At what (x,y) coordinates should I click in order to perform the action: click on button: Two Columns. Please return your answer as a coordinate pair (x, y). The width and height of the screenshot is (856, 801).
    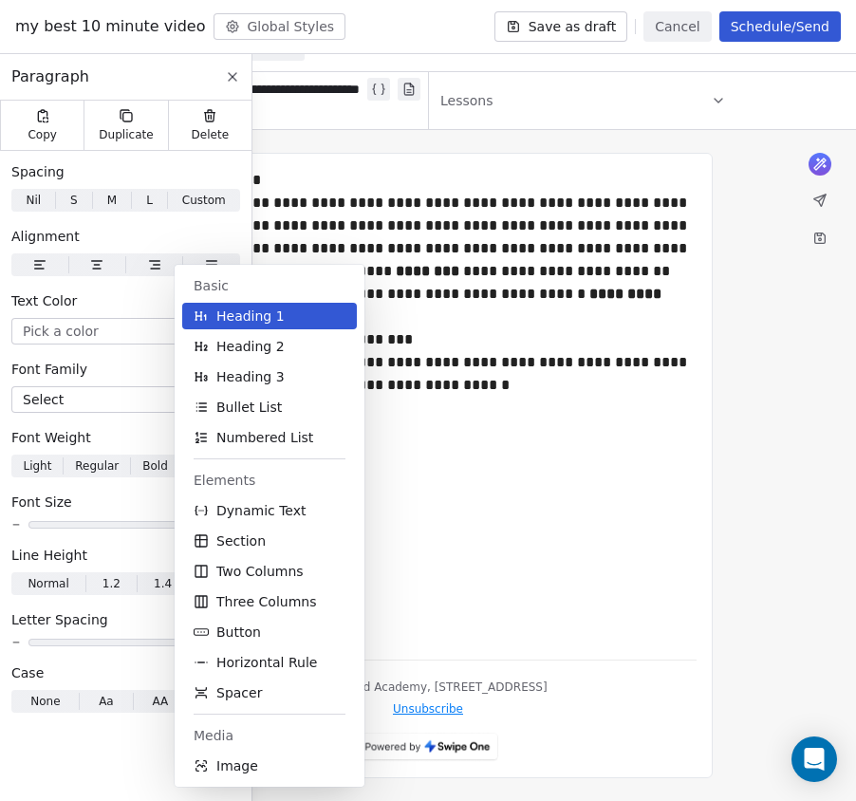
    Looking at the image, I should click on (269, 571).